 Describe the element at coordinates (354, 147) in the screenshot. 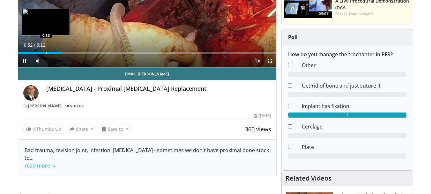

I see `dd: Plate` at that location.